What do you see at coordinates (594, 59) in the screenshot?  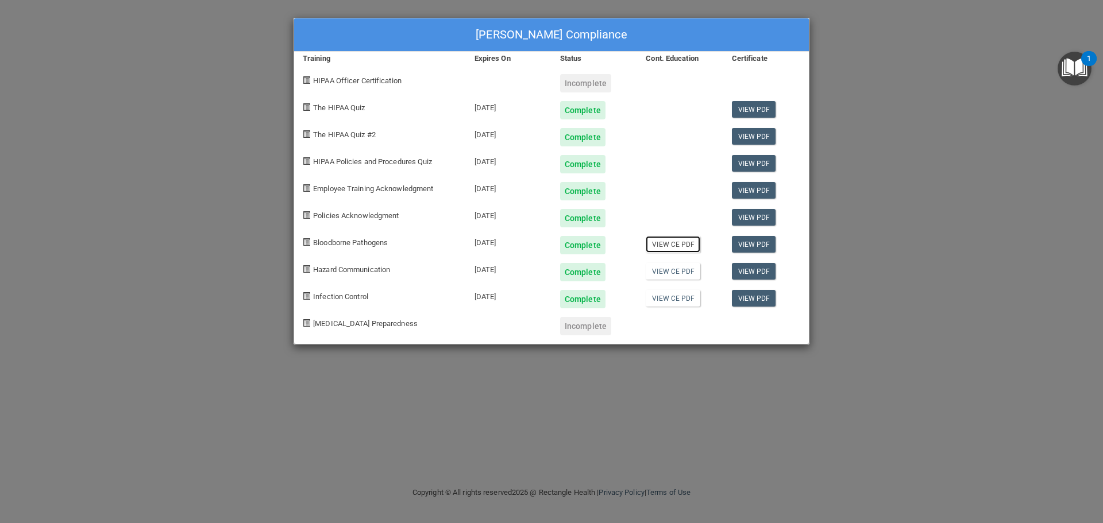 I see `div: Status` at bounding box center [594, 59].